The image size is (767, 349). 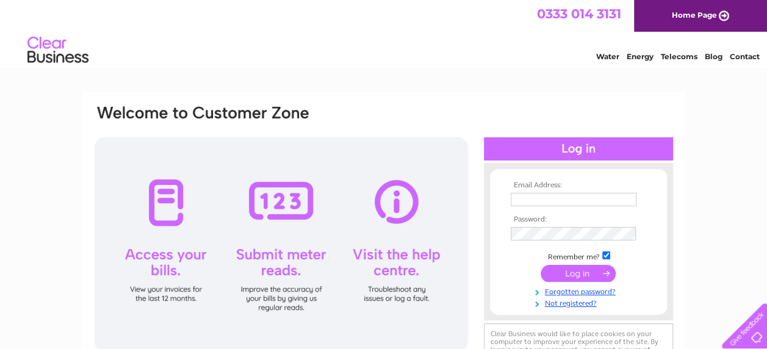 I want to click on a: Energy, so click(x=640, y=56).